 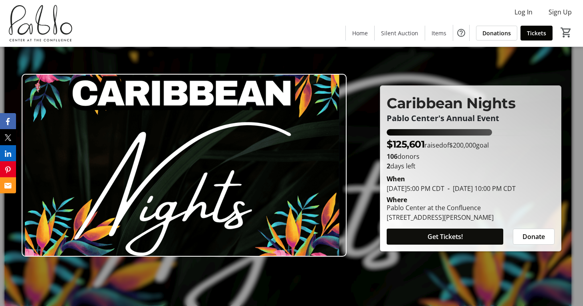 What do you see at coordinates (560, 12) in the screenshot?
I see `button: Sign Up` at bounding box center [560, 12].